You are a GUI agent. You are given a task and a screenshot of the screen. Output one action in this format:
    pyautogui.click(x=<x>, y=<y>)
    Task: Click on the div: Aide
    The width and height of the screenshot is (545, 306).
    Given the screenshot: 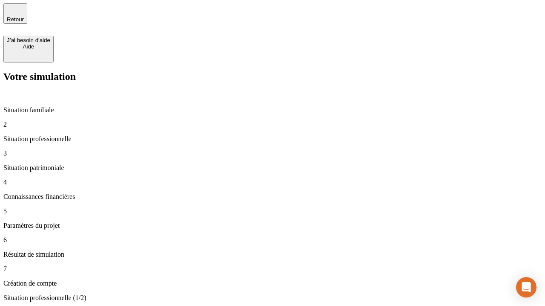 What is the action you would take?
    pyautogui.click(x=29, y=46)
    